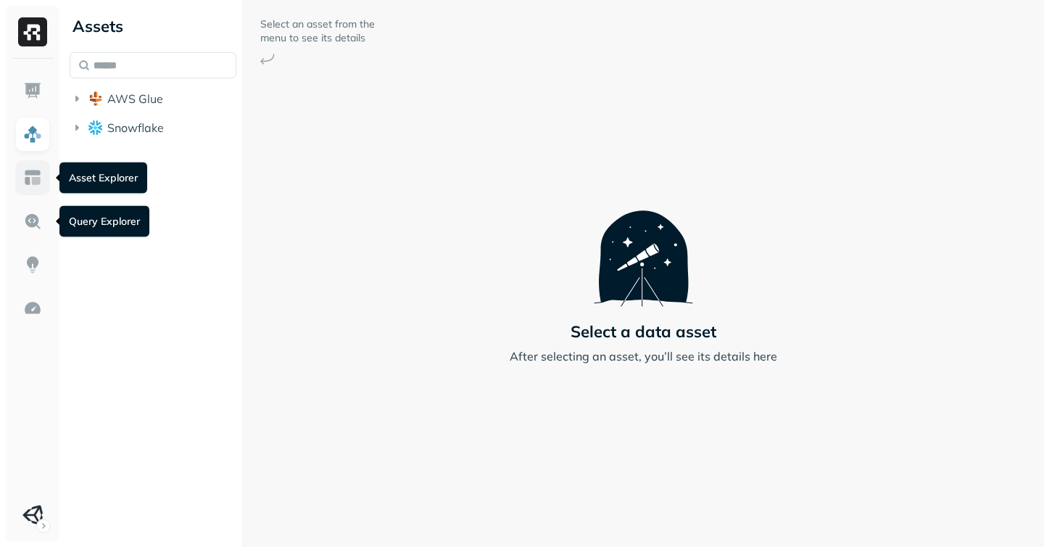  I want to click on img: Query Explorer, so click(33, 221).